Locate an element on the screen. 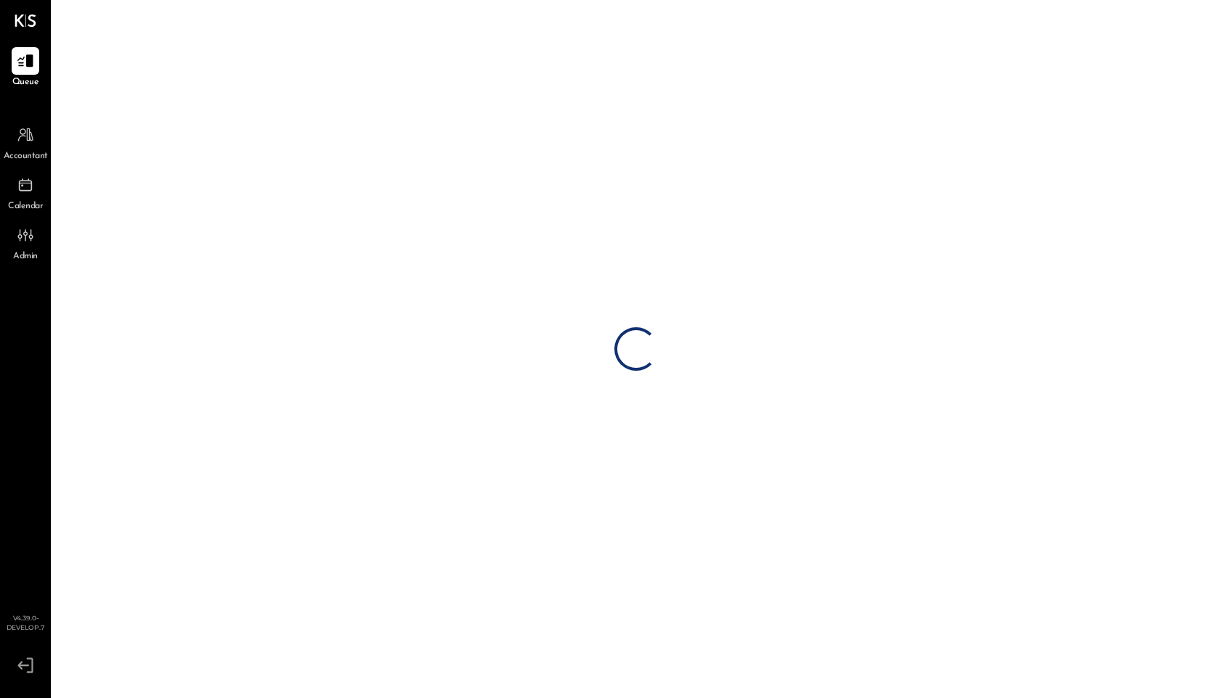 Image resolution: width=1220 pixels, height=698 pixels. span: Admin is located at coordinates (25, 257).